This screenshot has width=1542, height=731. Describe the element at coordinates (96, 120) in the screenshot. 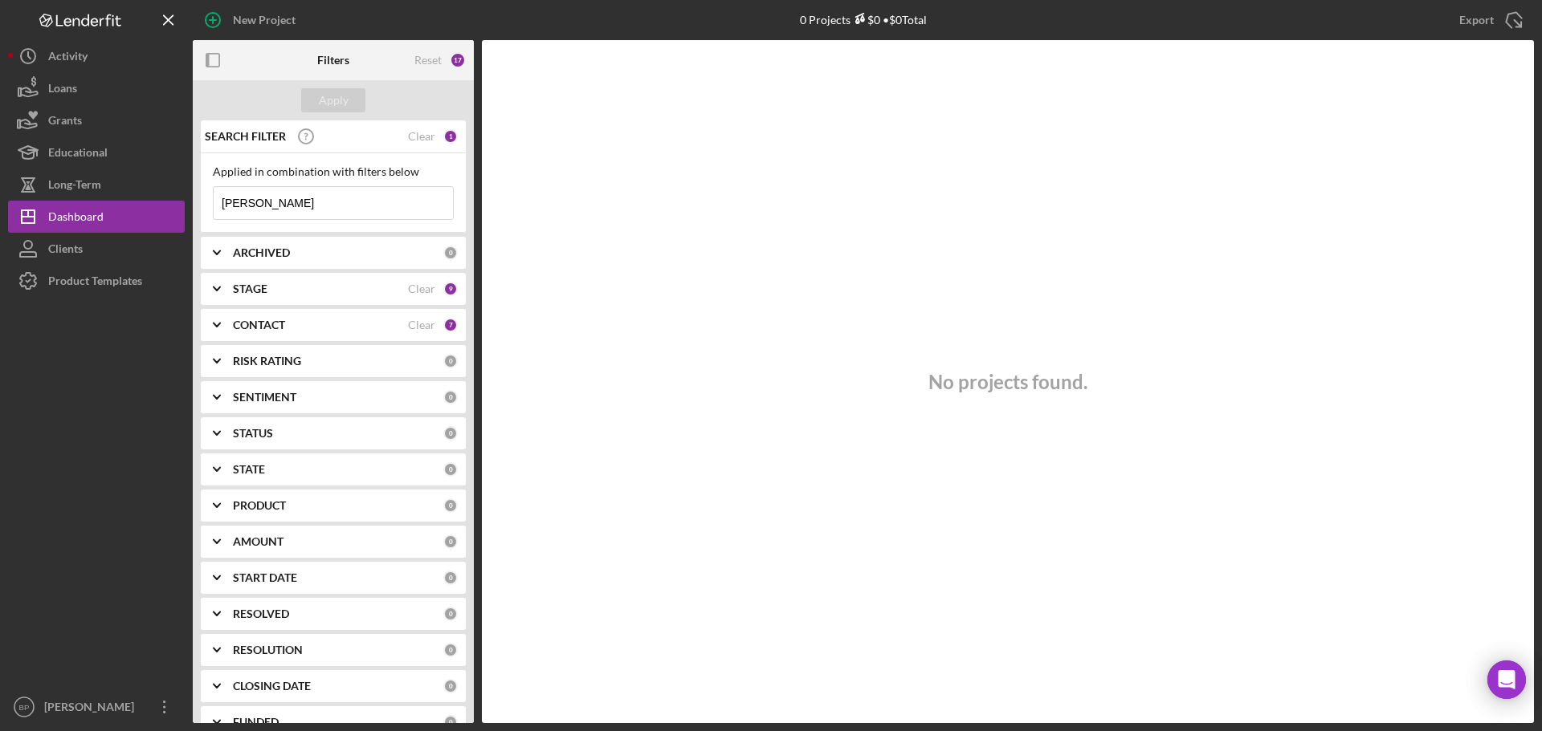

I see `button: Grants` at that location.